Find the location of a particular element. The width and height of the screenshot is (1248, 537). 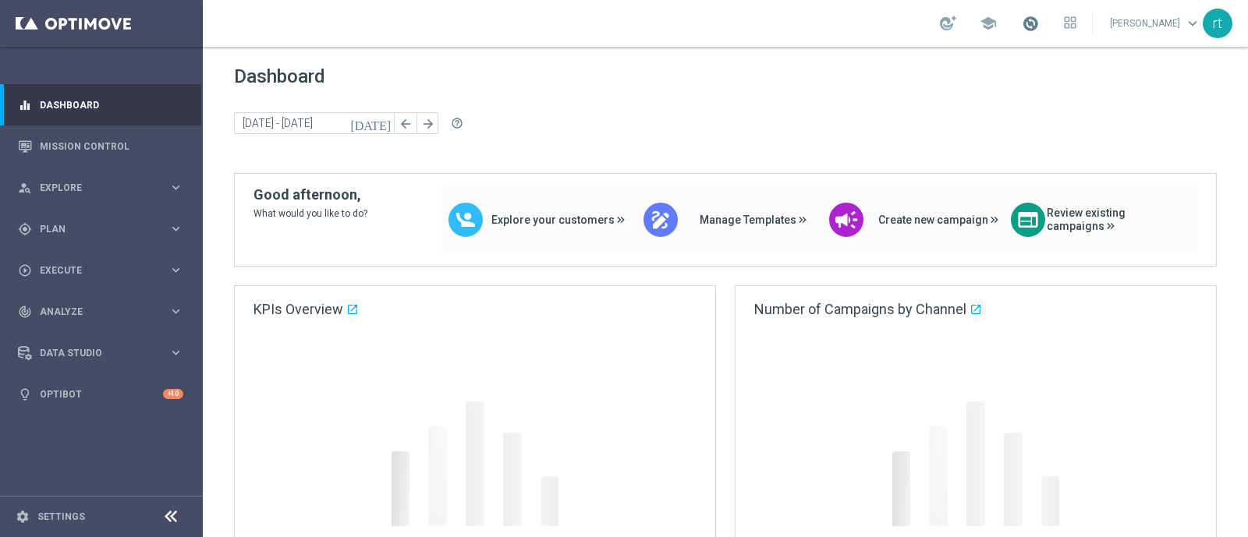

span: Data Studio is located at coordinates (104, 353).